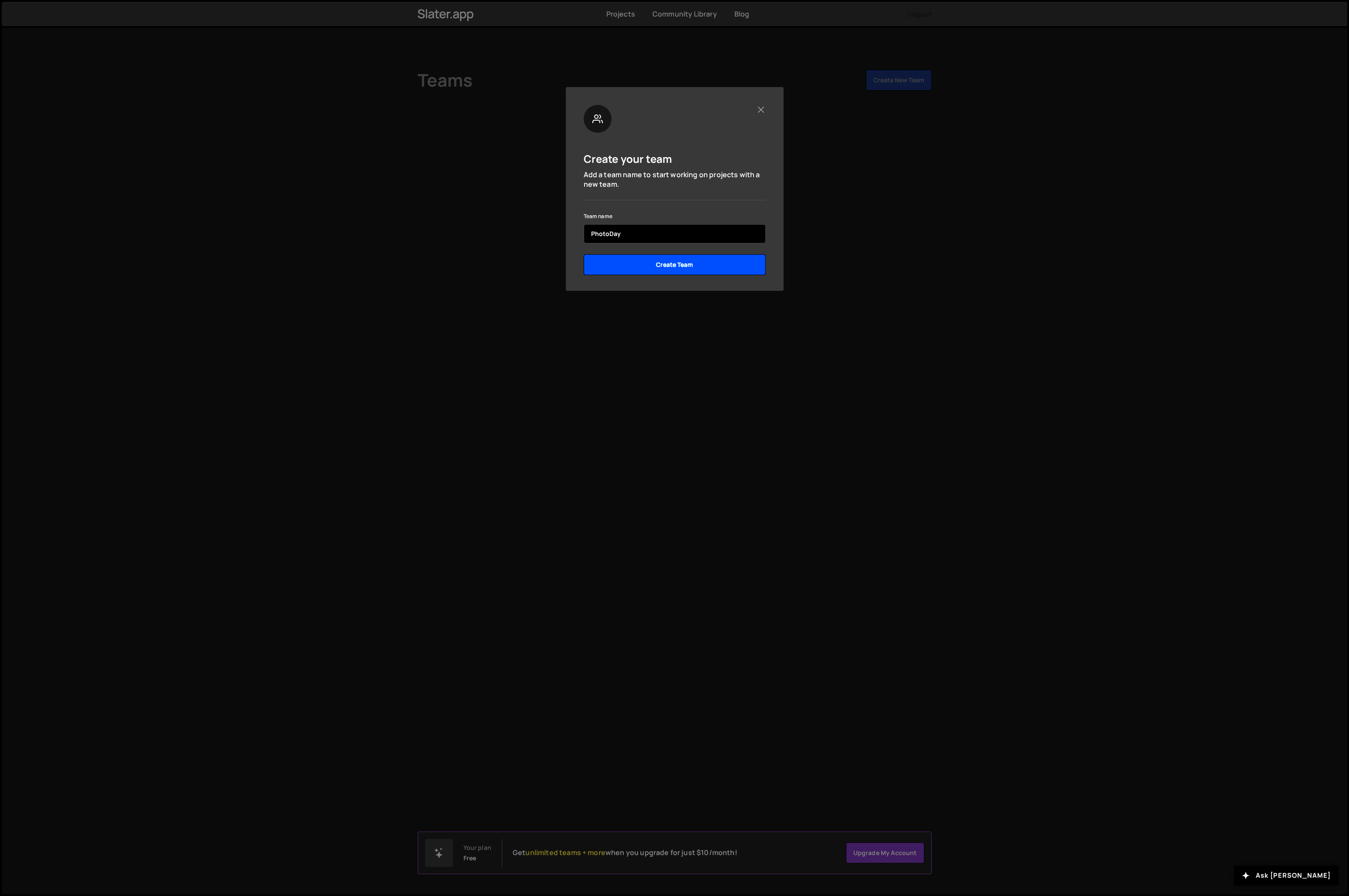 The image size is (1349, 896). Describe the element at coordinates (598, 216) in the screenshot. I see `label: Team name` at that location.